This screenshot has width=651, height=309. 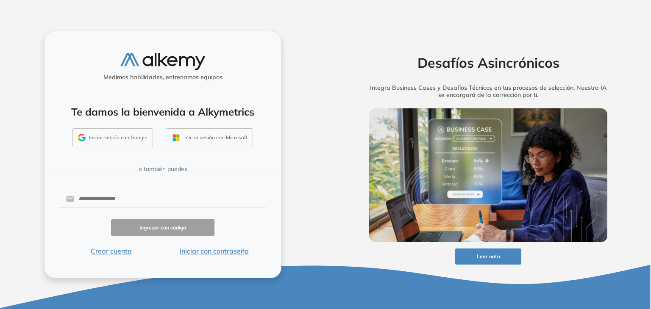 I want to click on img: OUTLOOK_ICON, so click(x=176, y=138).